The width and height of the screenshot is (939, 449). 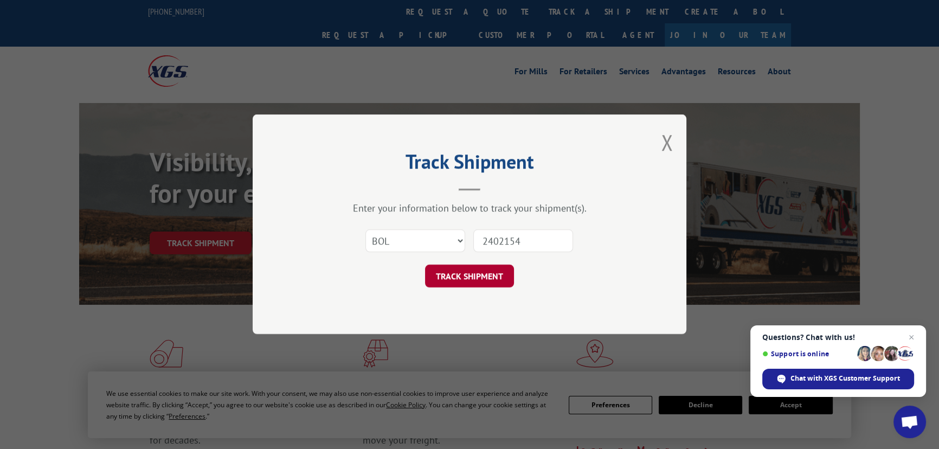 I want to click on div: Chat with XGS Customer Support, so click(x=838, y=379).